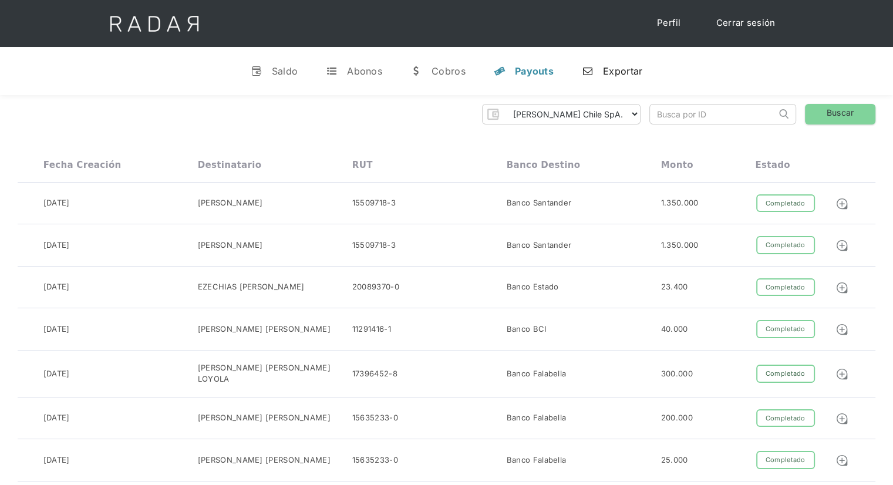  Describe the element at coordinates (534, 71) in the screenshot. I see `div: Payouts` at that location.